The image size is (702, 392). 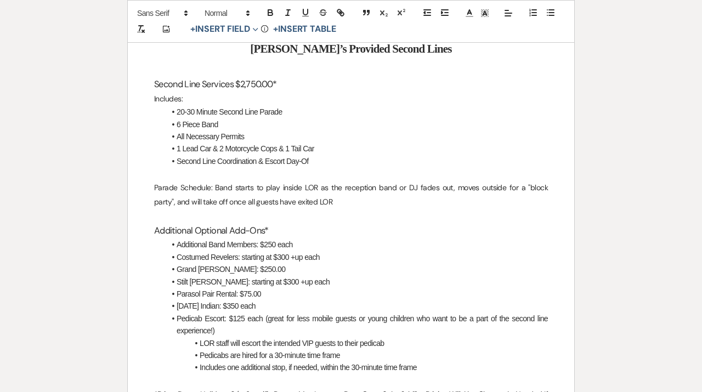 I want to click on span: Text Background Color, so click(x=485, y=13).